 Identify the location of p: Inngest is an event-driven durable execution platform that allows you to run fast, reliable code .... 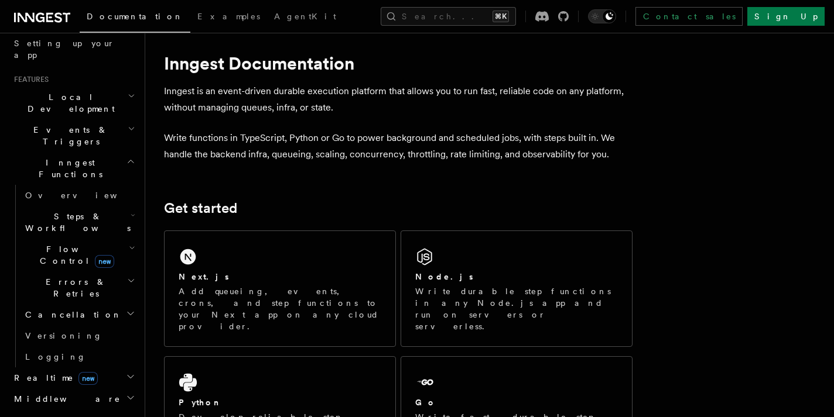
(398, 100).